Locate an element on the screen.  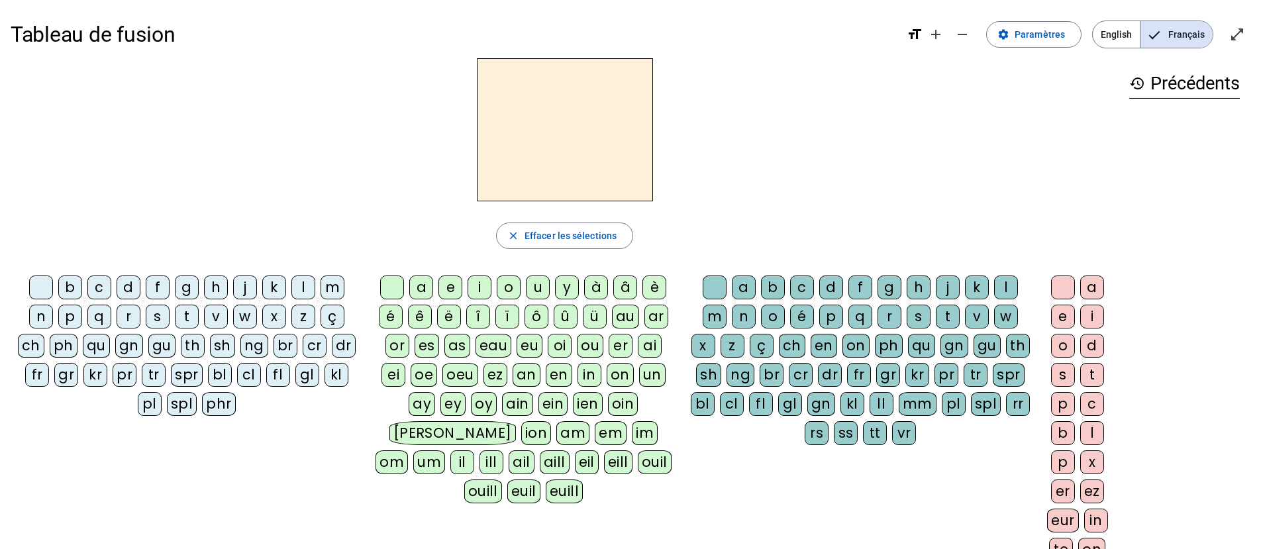
span: Français is located at coordinates (1176, 34).